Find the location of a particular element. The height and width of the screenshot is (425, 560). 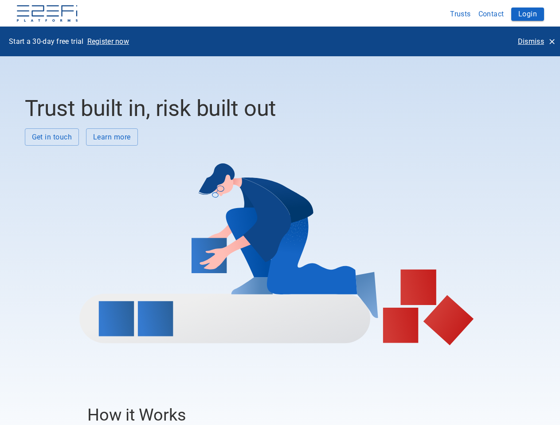

p: Dismiss is located at coordinates (530, 41).